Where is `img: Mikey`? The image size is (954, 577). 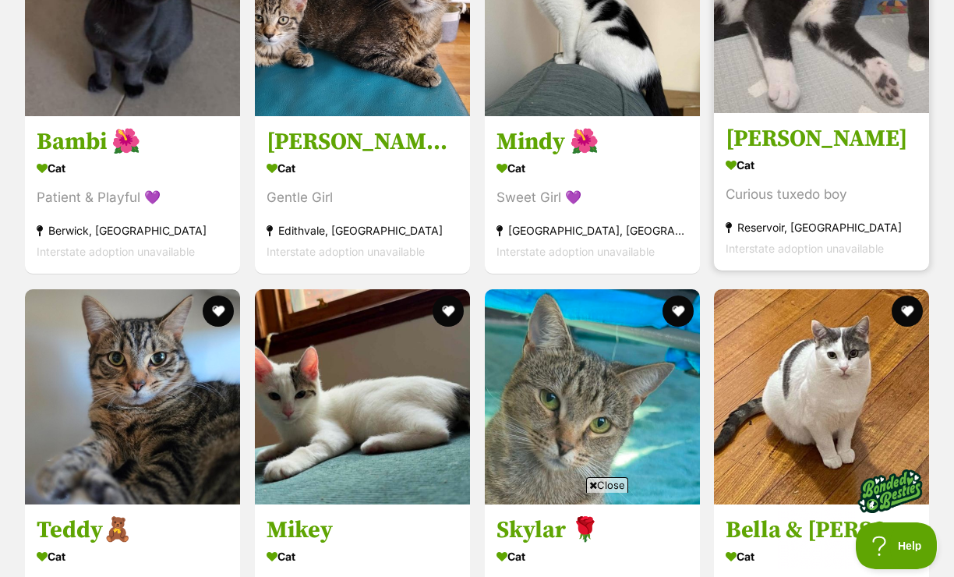 img: Mikey is located at coordinates (362, 397).